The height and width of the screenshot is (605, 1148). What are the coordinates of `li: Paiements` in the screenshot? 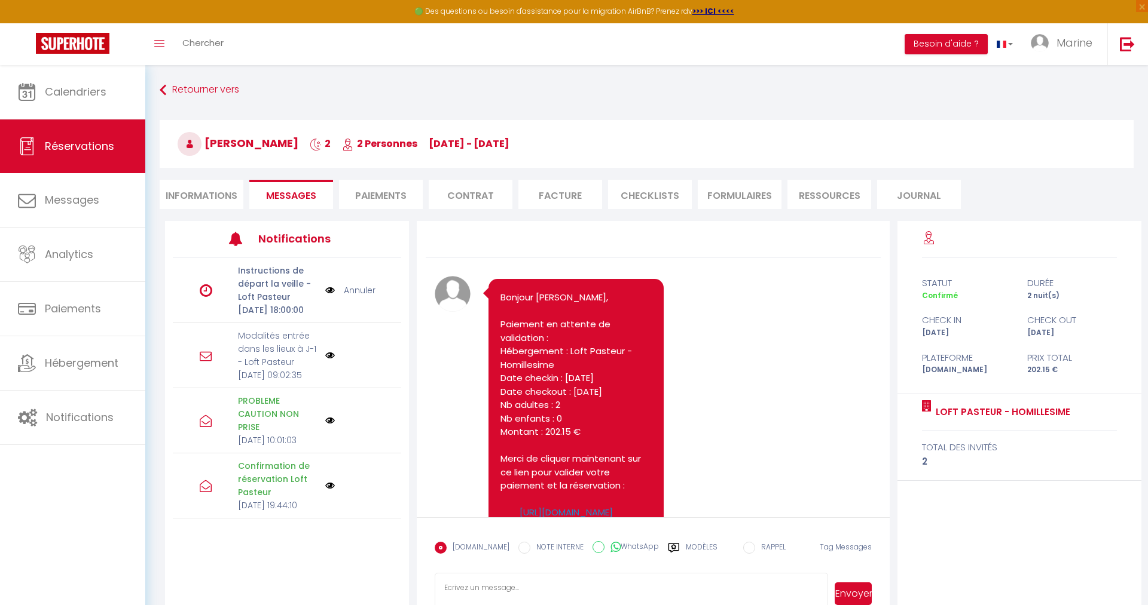 It's located at (381, 194).